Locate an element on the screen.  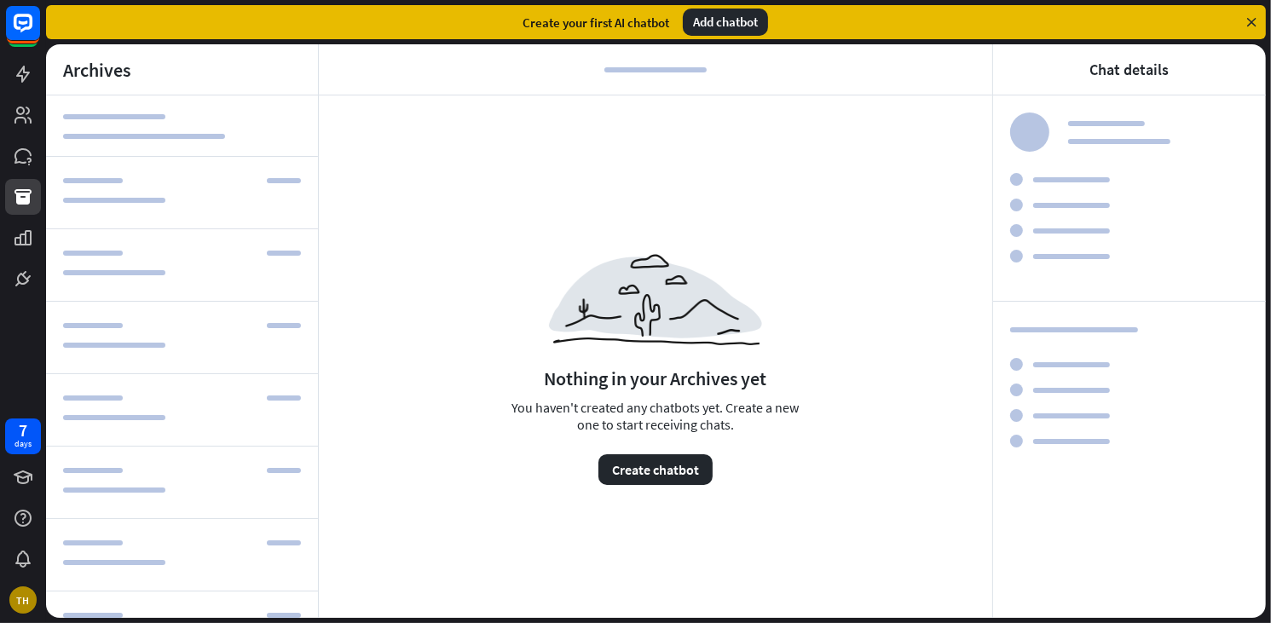
div: 7 is located at coordinates (23, 431).